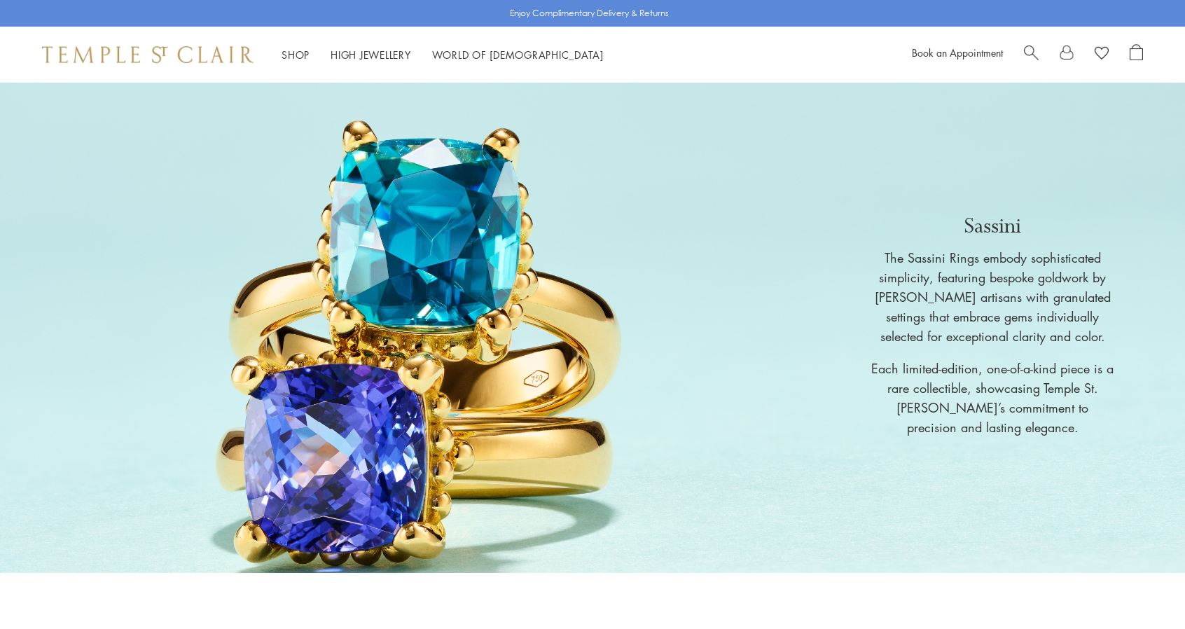  What do you see at coordinates (1101, 55) in the screenshot?
I see `a: View Wishlist` at bounding box center [1101, 55].